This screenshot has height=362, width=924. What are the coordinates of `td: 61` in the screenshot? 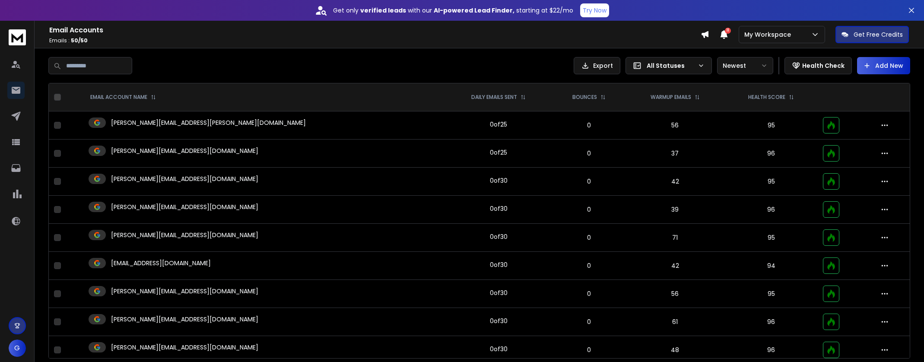 It's located at (675, 322).